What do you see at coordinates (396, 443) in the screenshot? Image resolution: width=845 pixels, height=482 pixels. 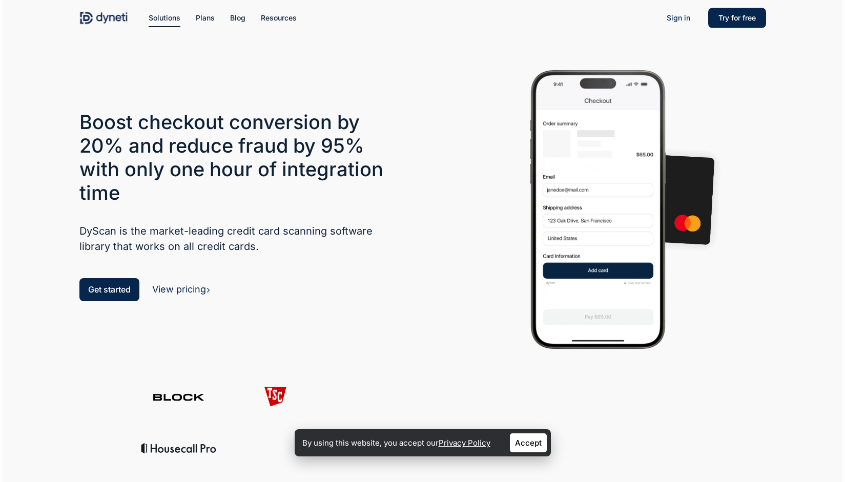 I see `p: By using this website, you accept our` at bounding box center [396, 443].